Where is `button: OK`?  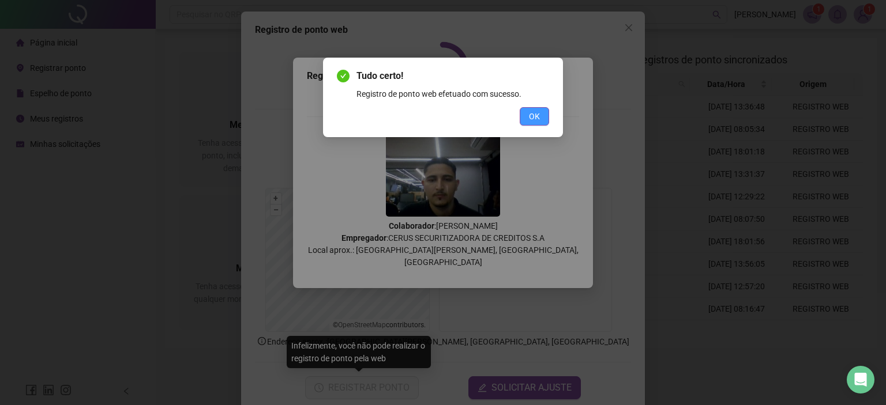
button: OK is located at coordinates (534, 117).